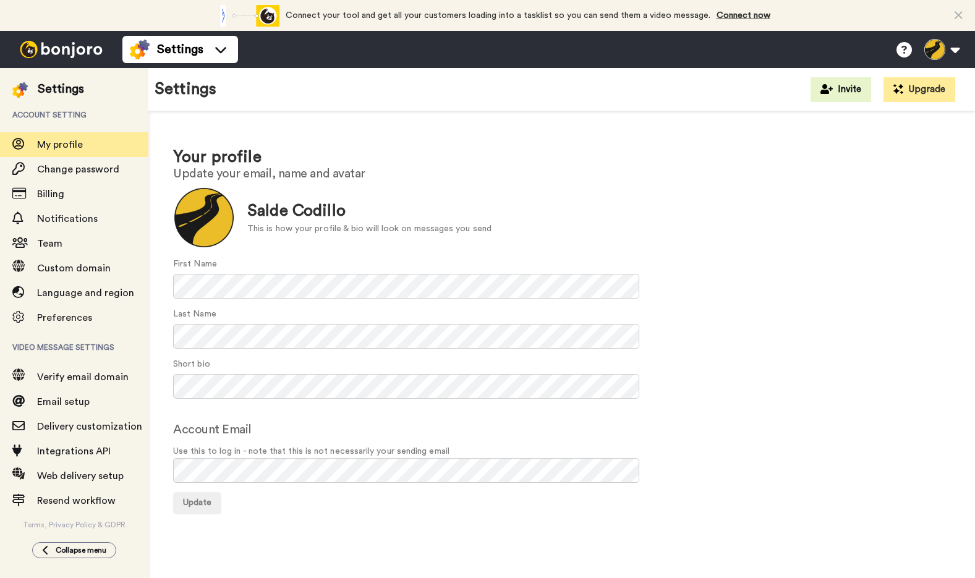  I want to click on span: Change password, so click(78, 169).